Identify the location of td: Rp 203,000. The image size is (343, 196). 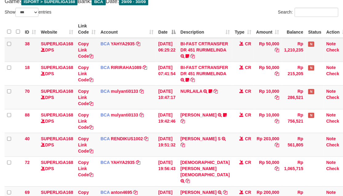
(267, 144).